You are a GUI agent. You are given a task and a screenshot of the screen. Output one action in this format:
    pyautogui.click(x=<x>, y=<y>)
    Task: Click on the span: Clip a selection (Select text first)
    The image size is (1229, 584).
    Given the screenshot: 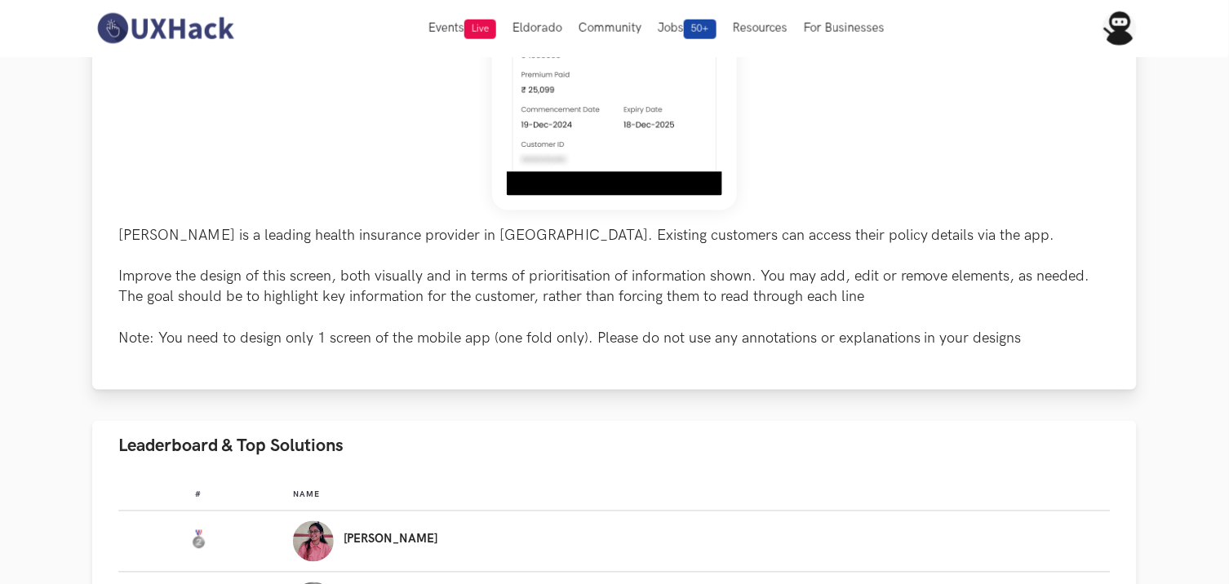 What is the action you would take?
    pyautogui.click(x=146, y=143)
    